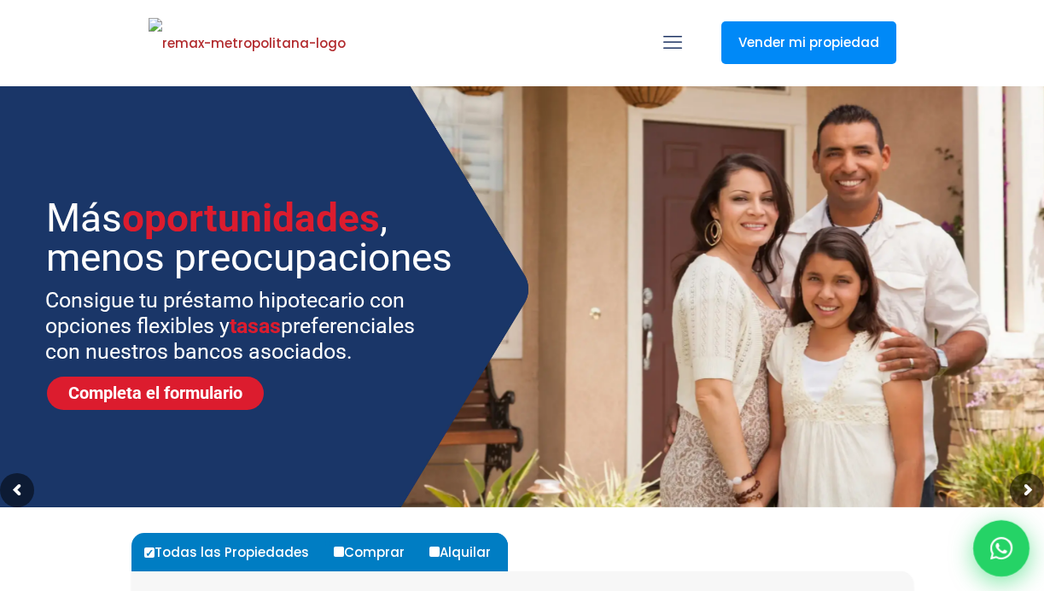 The height and width of the screenshot is (591, 1044). I want to click on a: Completa el formulario, so click(155, 393).